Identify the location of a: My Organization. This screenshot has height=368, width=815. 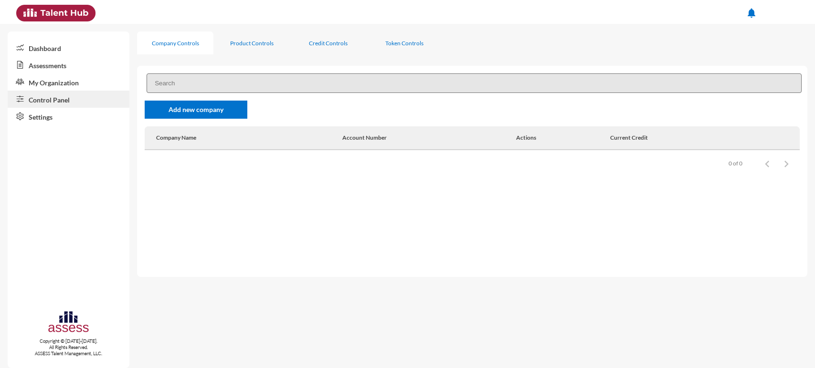
(68, 82).